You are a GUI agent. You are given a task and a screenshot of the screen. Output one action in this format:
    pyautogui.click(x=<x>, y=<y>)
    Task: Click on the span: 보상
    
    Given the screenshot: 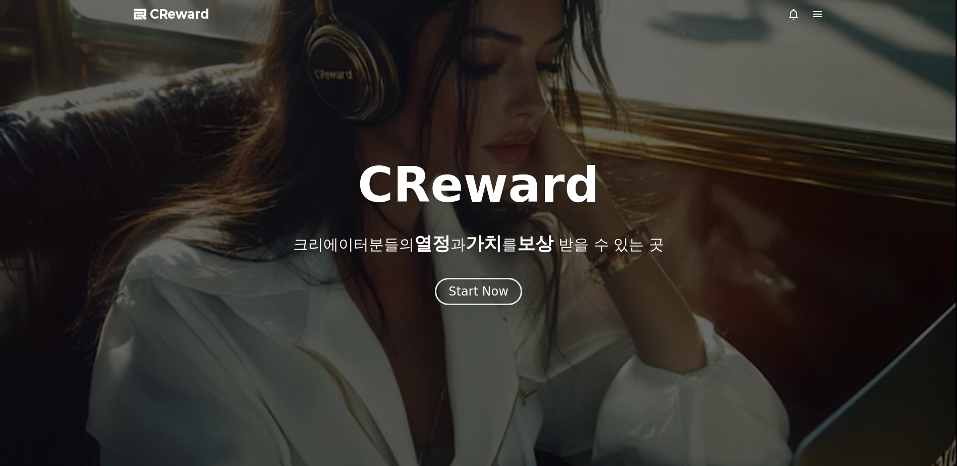 What is the action you would take?
    pyautogui.click(x=535, y=243)
    